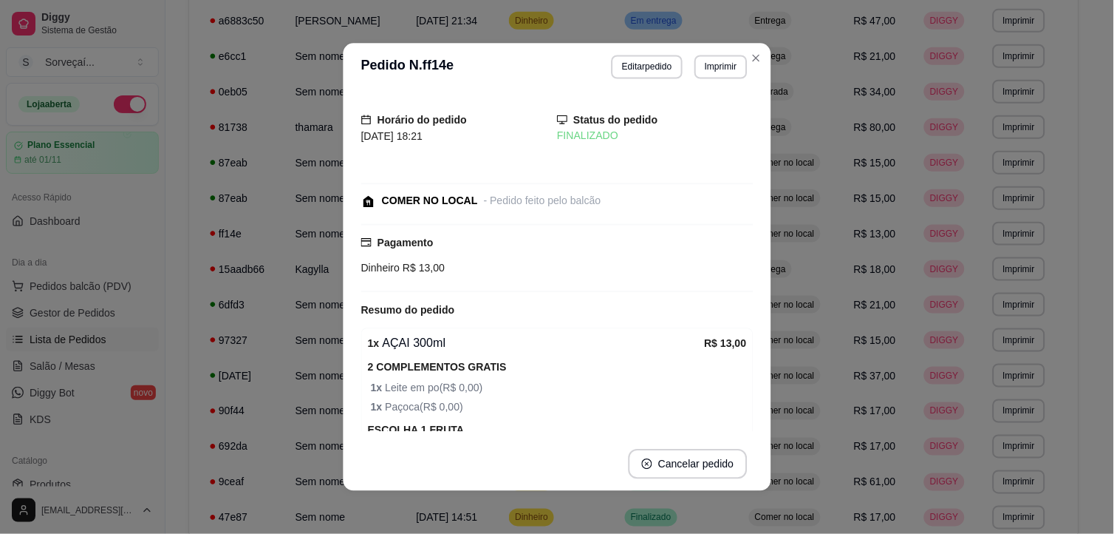 Image resolution: width=1114 pixels, height=534 pixels. Describe the element at coordinates (542, 200) in the screenshot. I see `div: - Pedido feito pelo balcão` at that location.